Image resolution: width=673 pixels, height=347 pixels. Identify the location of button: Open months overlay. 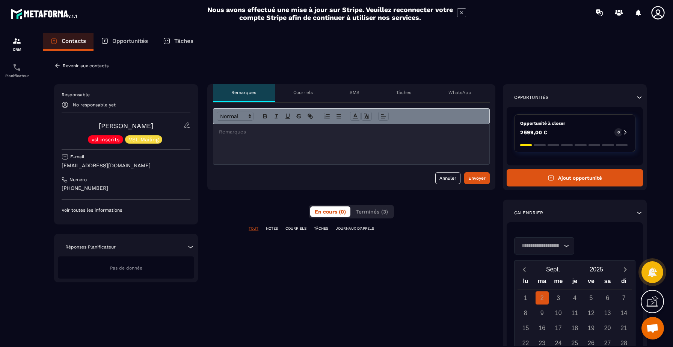
(553, 269).